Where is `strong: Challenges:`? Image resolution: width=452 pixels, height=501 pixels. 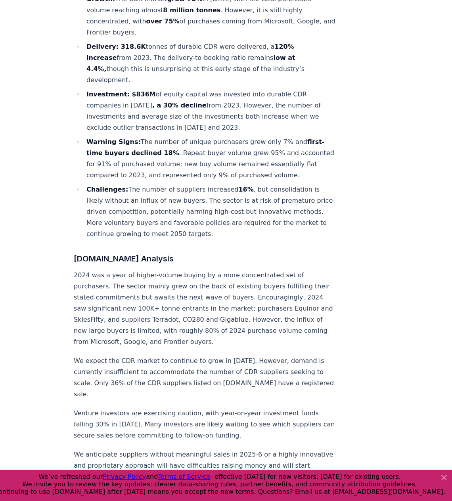
strong: Challenges: is located at coordinates (107, 189).